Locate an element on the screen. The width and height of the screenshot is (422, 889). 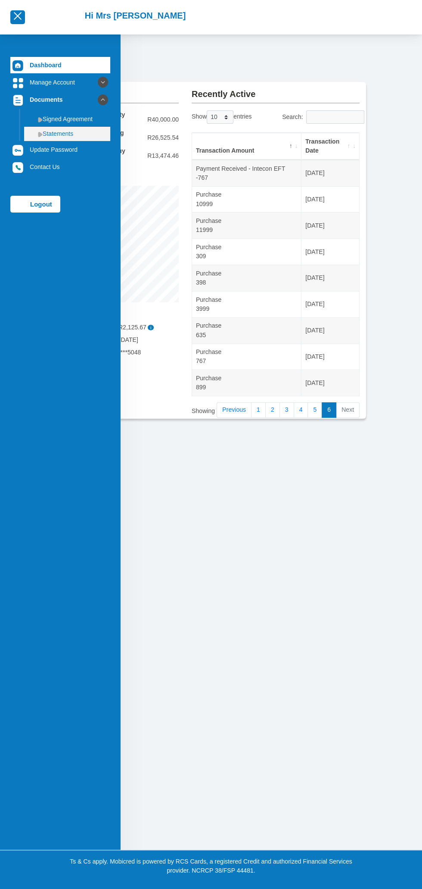
td: Purchase 11999 is located at coordinates (247, 225).